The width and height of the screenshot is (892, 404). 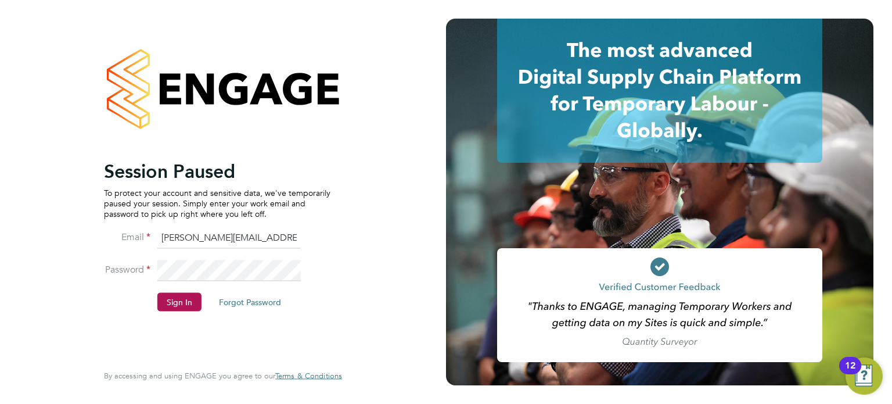 I want to click on button: Sign In, so click(x=179, y=301).